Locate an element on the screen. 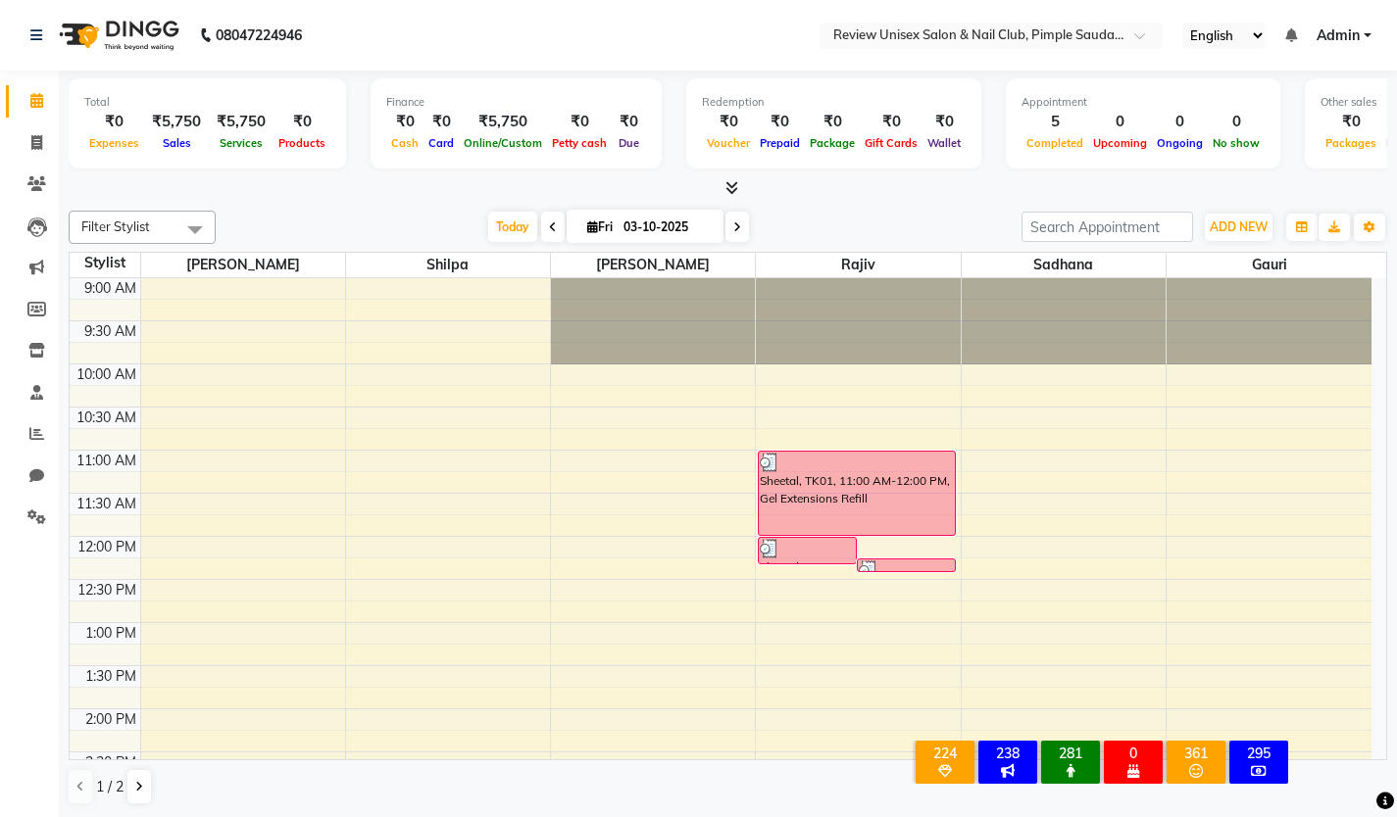 The height and width of the screenshot is (817, 1397). span: Cash is located at coordinates (405, 143).